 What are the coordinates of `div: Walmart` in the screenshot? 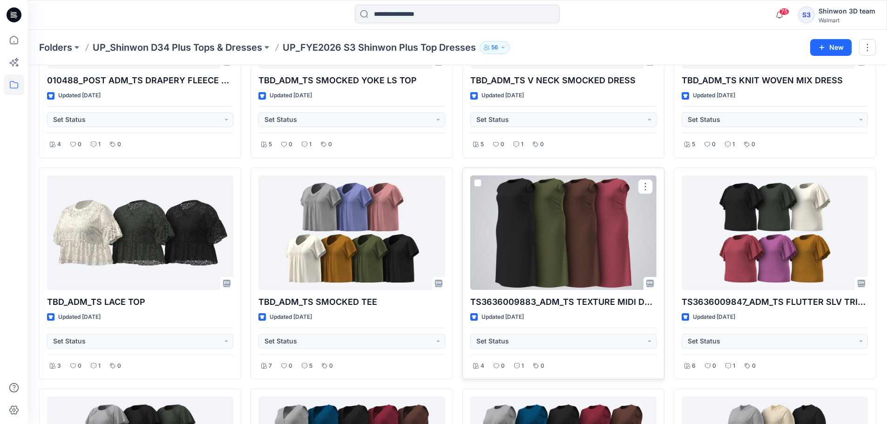 It's located at (847, 20).